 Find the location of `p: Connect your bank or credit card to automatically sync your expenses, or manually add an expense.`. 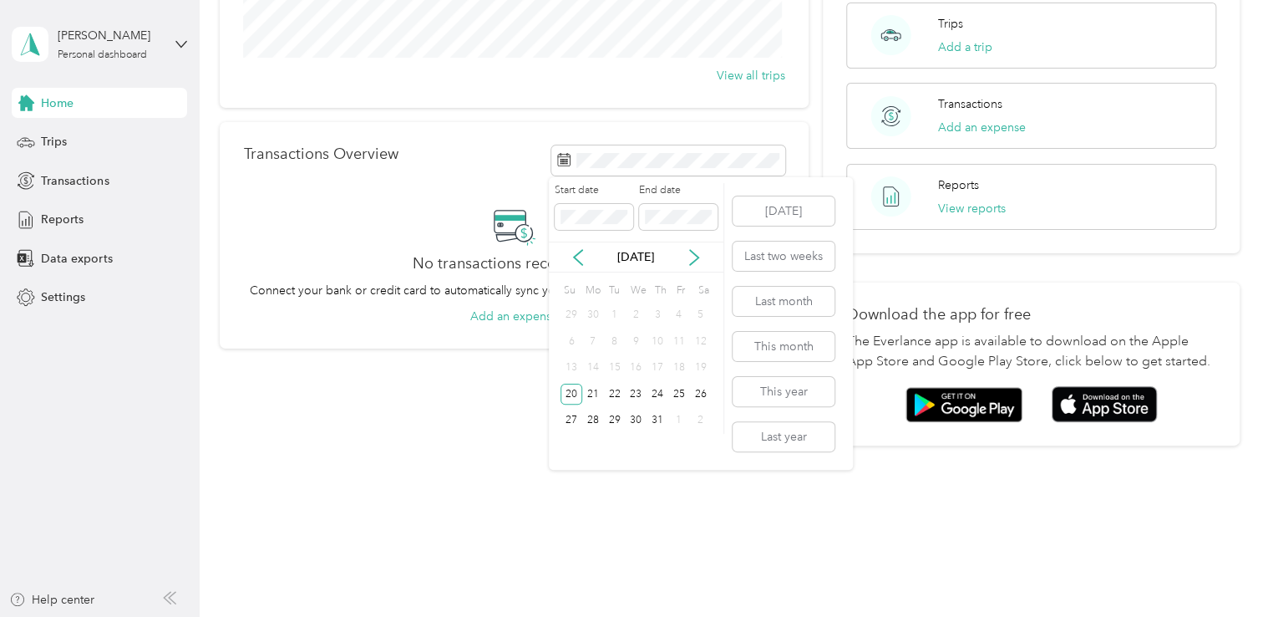

p: Connect your bank or credit card to automatically sync your expenses, or manually add an expense. is located at coordinates (515, 290).